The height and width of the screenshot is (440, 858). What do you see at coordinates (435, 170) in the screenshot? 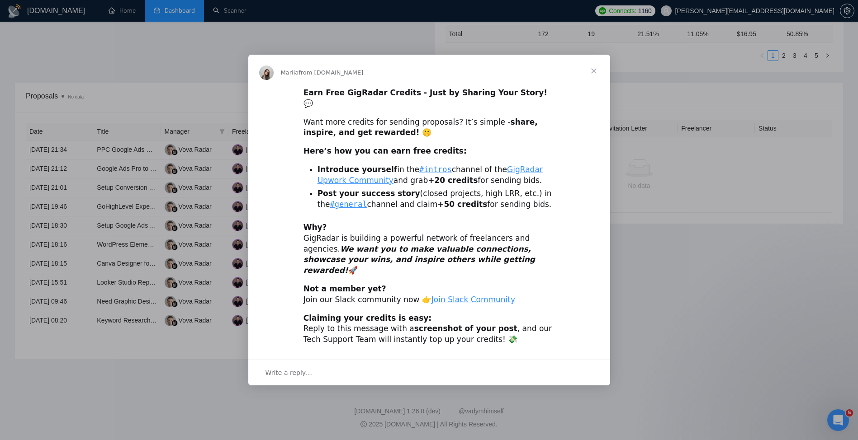
I see `code: #intros` at bounding box center [435, 170].